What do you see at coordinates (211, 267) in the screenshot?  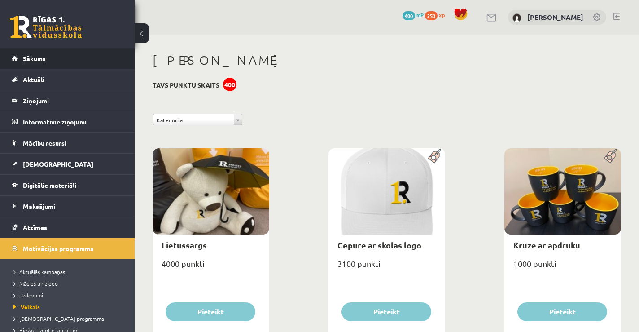 I see `div: 4000 punkti` at bounding box center [211, 267].